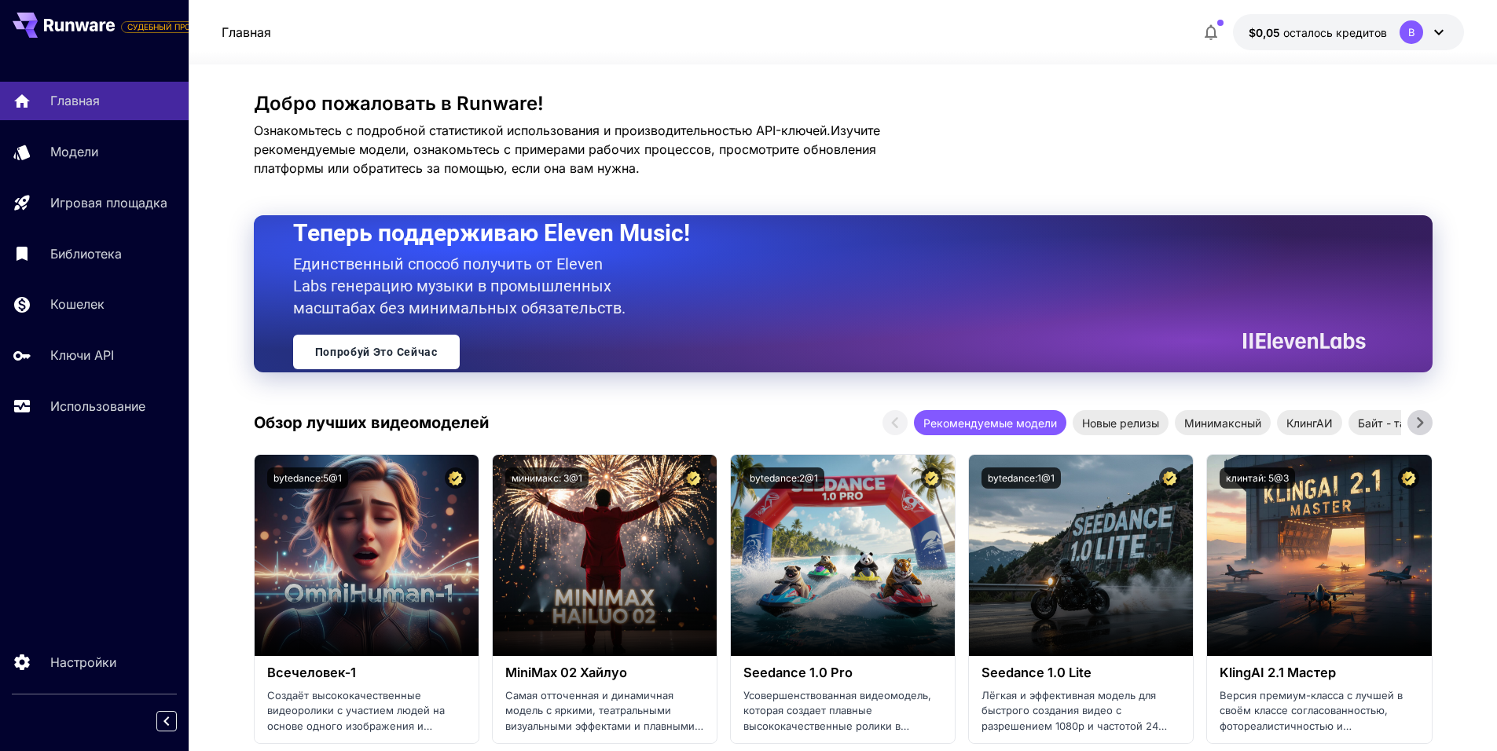  I want to click on ya-tr-span: Попробуй Это Сейчас, so click(377, 352).